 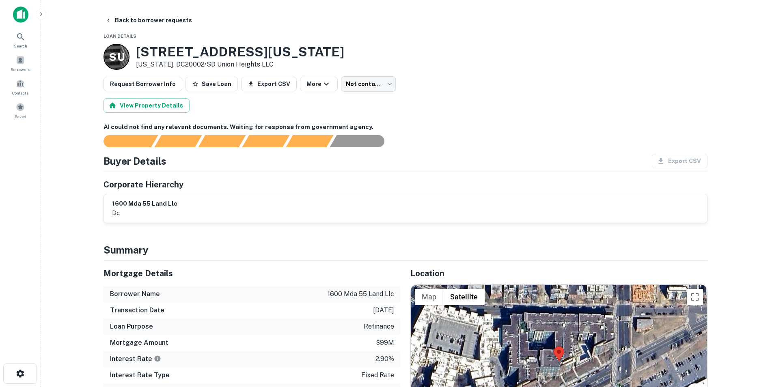 I want to click on a: Borrowers, so click(x=20, y=63).